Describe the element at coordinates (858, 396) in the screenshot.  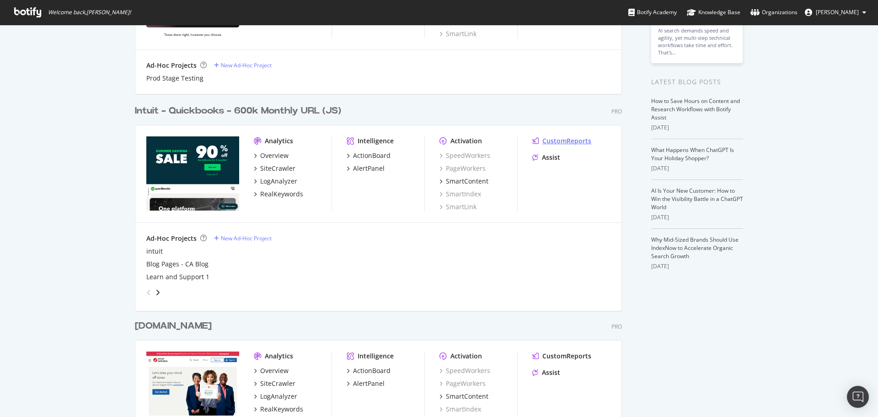
I see `div: Open Intercom Messenger` at that location.